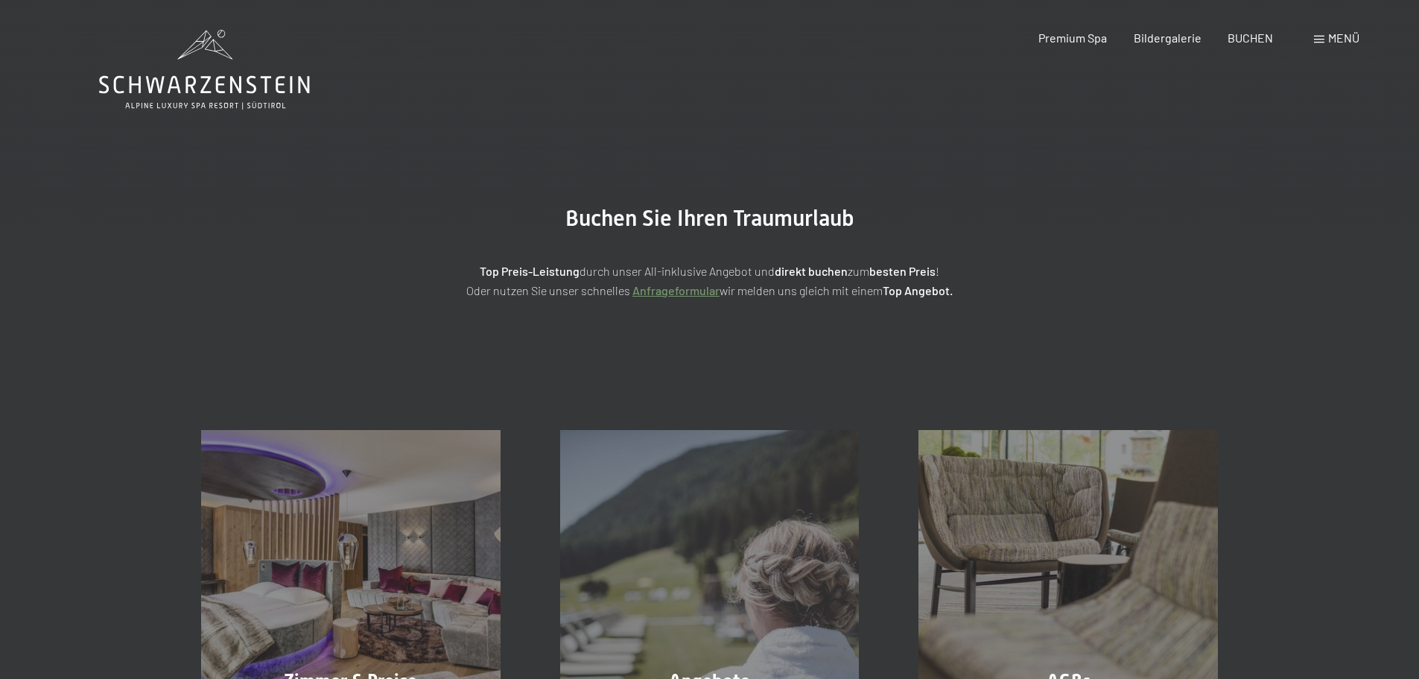 Image resolution: width=1419 pixels, height=679 pixels. What do you see at coordinates (1250, 37) in the screenshot?
I see `a: BUCHEN` at bounding box center [1250, 37].